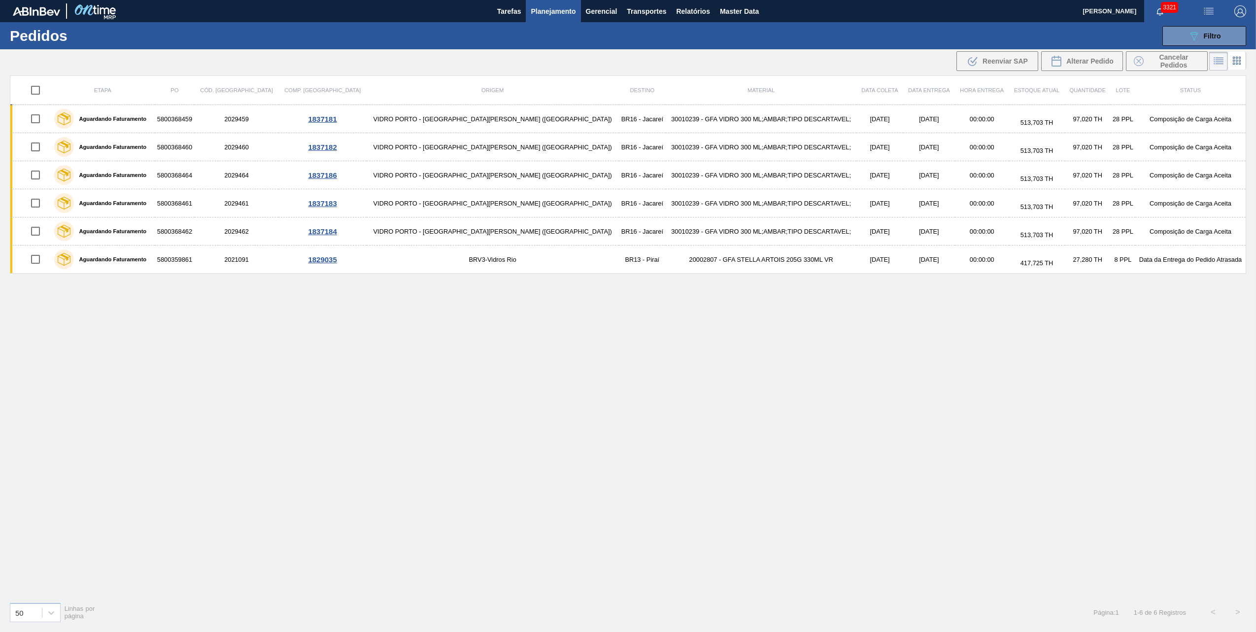 The height and width of the screenshot is (632, 1256). Describe the element at coordinates (1167, 61) in the screenshot. I see `div: Cancelar Pedidos em Massa` at that location.